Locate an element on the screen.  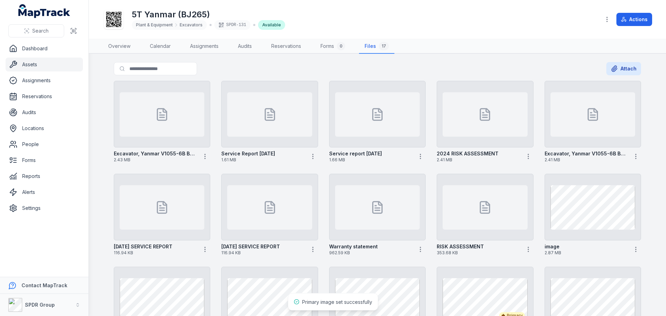
a: Settings is located at coordinates (44, 208).